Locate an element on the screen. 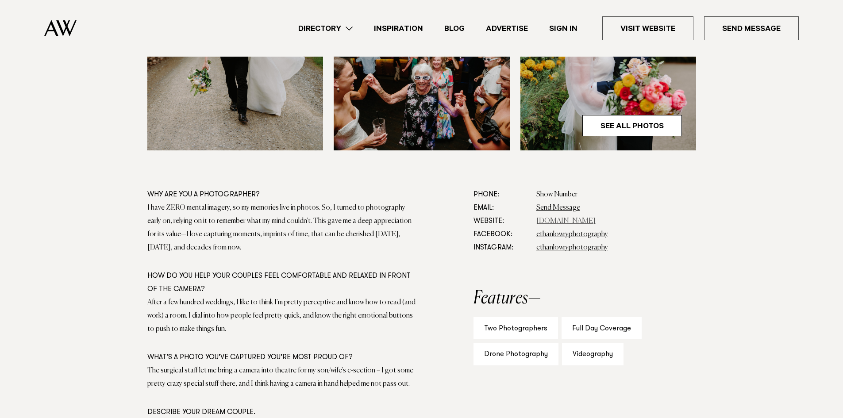  div: Two Photographers is located at coordinates (516, 328).